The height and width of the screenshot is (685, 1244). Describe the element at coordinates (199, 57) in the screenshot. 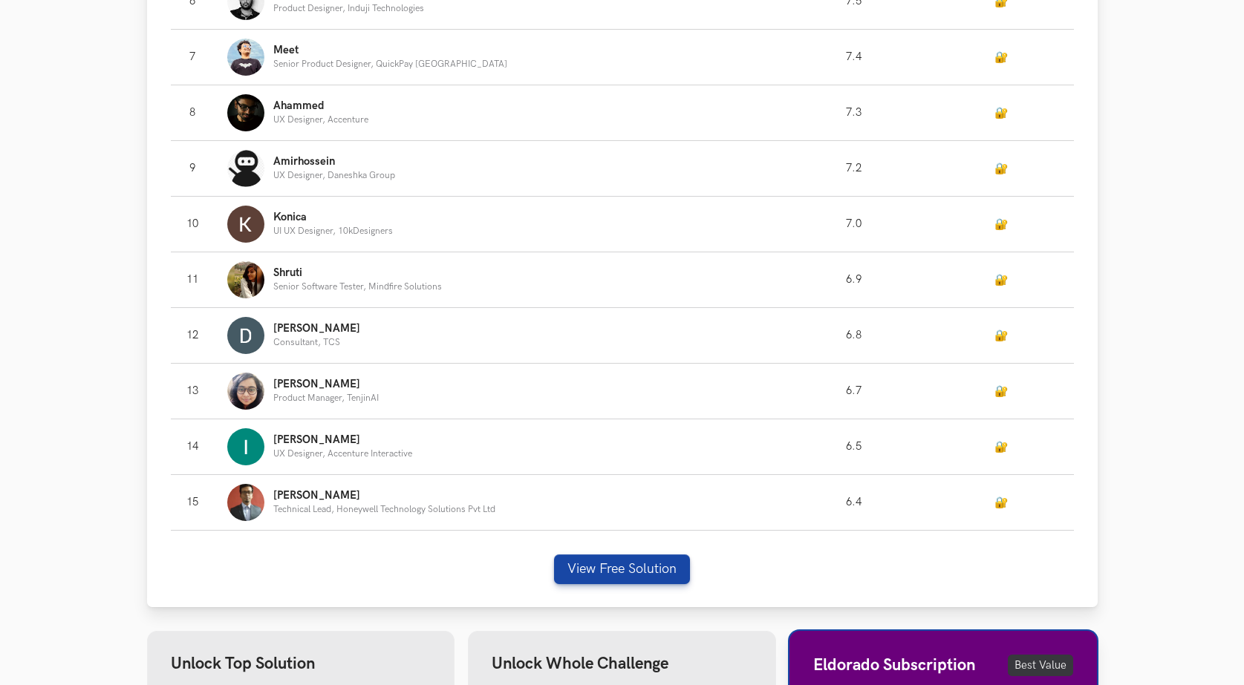

I see `td: 7` at that location.